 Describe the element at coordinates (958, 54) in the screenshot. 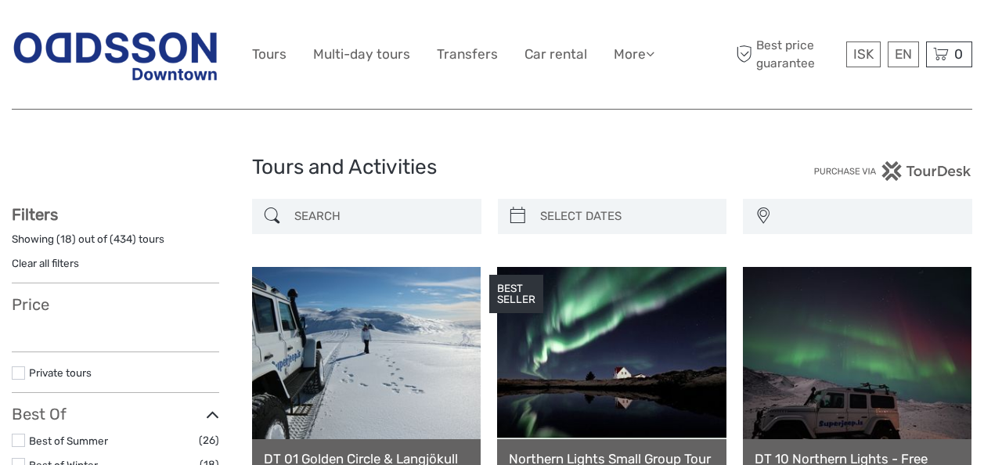

I see `span: 0` at that location.